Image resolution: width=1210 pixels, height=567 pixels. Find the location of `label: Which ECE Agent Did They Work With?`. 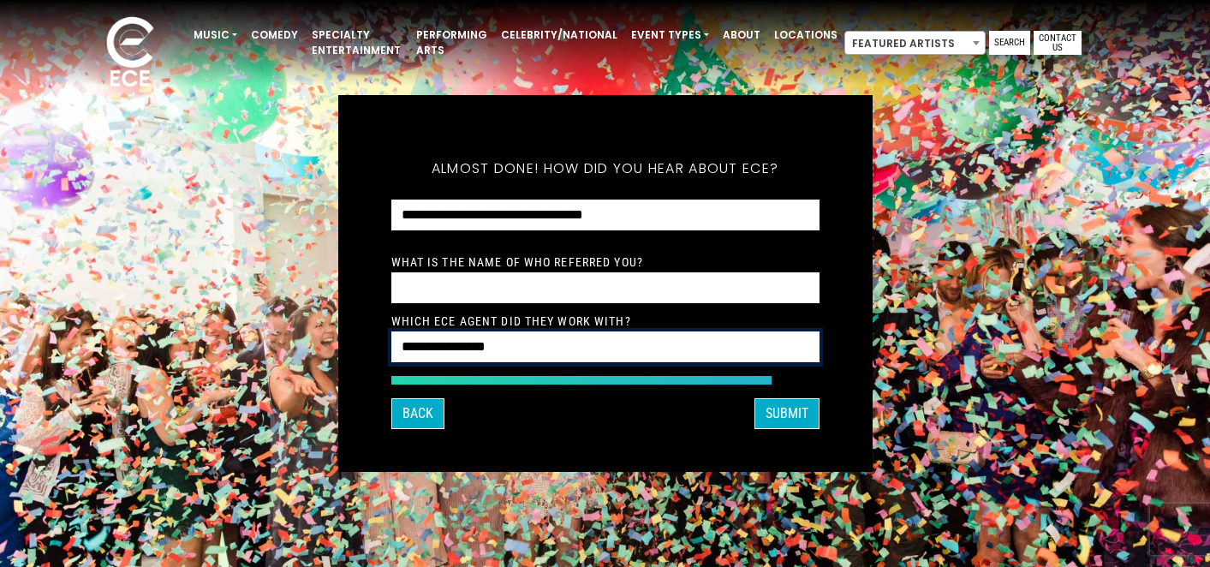

label: Which ECE Agent Did They Work With? is located at coordinates (511, 321).